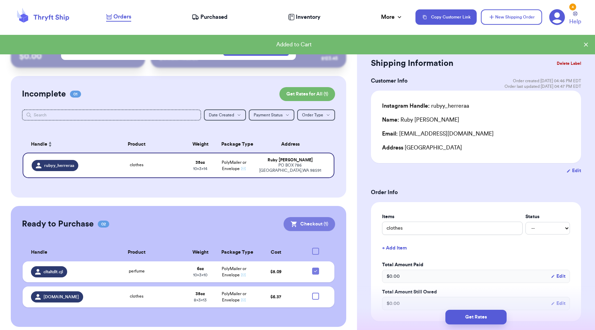  Describe the element at coordinates (391, 120) in the screenshot. I see `span: Name:` at that location.